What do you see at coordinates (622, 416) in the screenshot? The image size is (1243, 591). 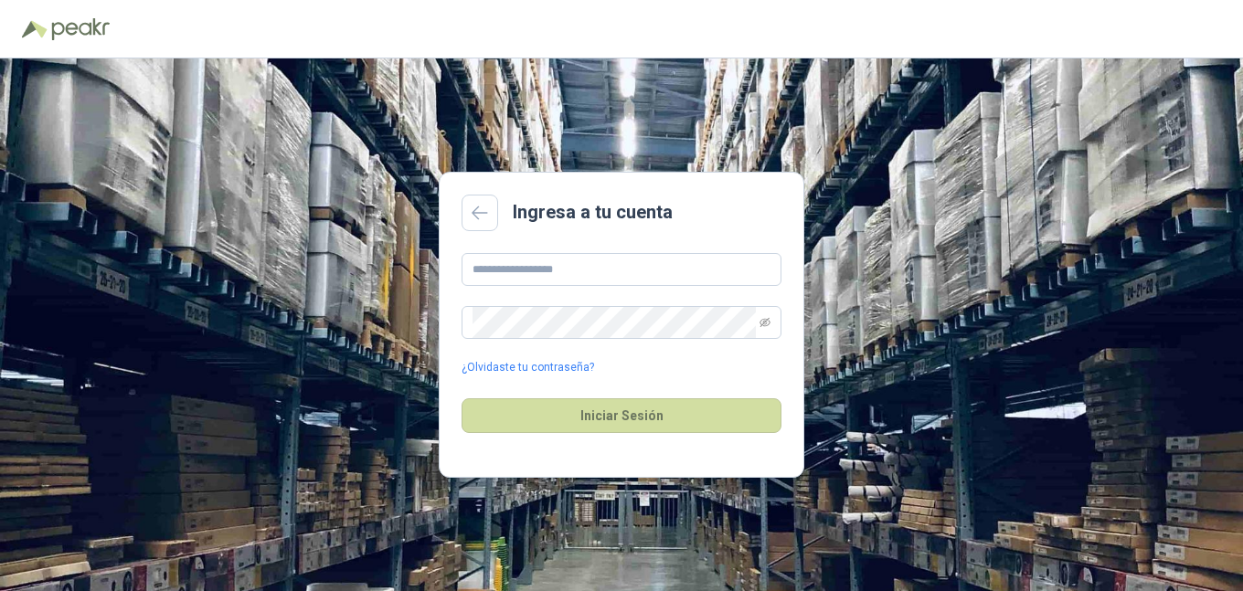 I see `button: Iniciar Sesión` at bounding box center [622, 416].